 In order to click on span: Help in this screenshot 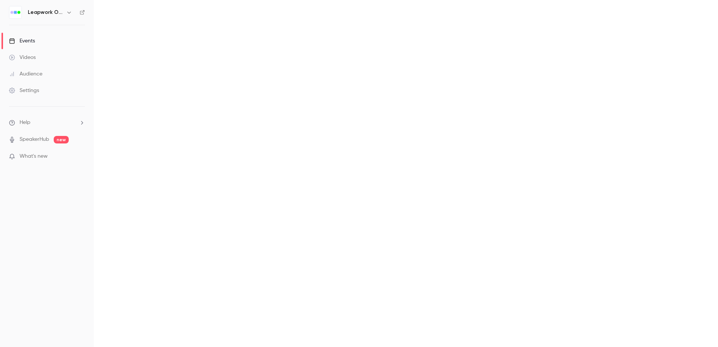, I will do `click(25, 122)`.